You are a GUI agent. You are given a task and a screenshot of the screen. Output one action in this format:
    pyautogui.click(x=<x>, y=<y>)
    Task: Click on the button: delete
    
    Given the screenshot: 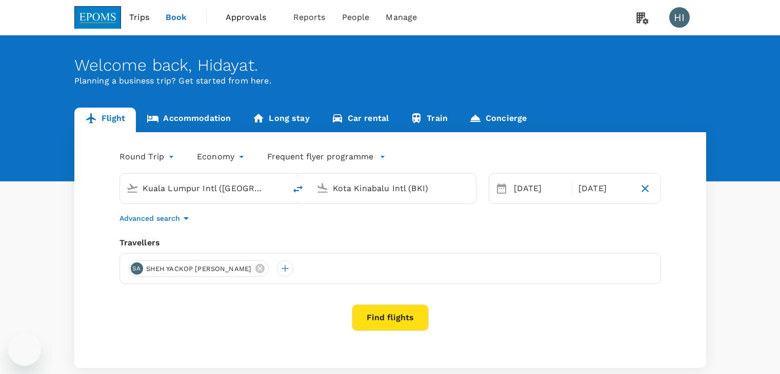 What is the action you would take?
    pyautogui.click(x=298, y=189)
    